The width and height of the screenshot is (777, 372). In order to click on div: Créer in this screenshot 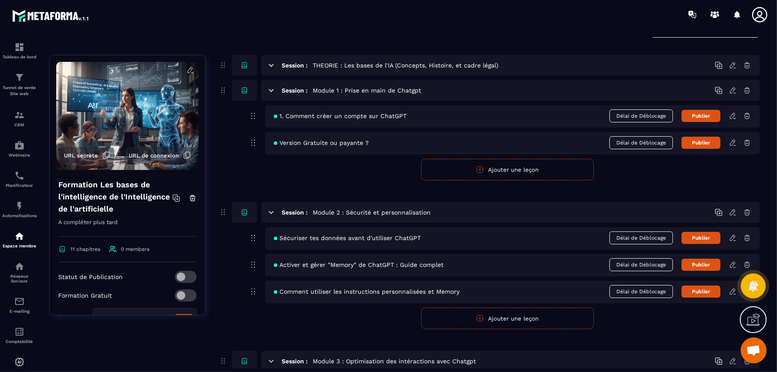, I will do `click(184, 318)`.